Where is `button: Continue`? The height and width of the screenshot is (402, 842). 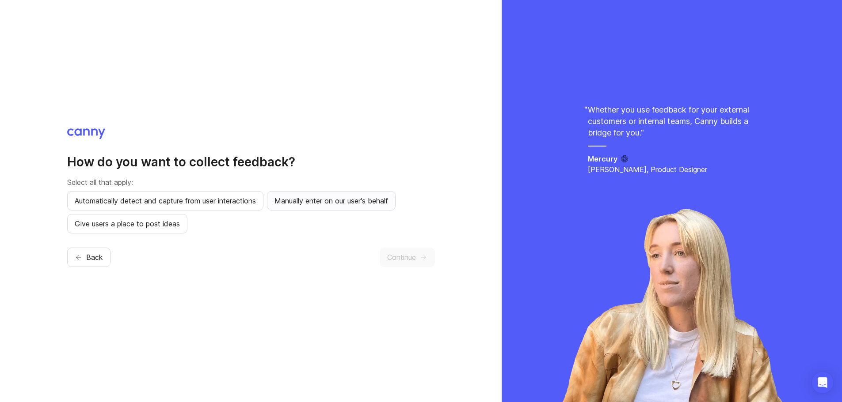 button: Continue is located at coordinates (407, 258).